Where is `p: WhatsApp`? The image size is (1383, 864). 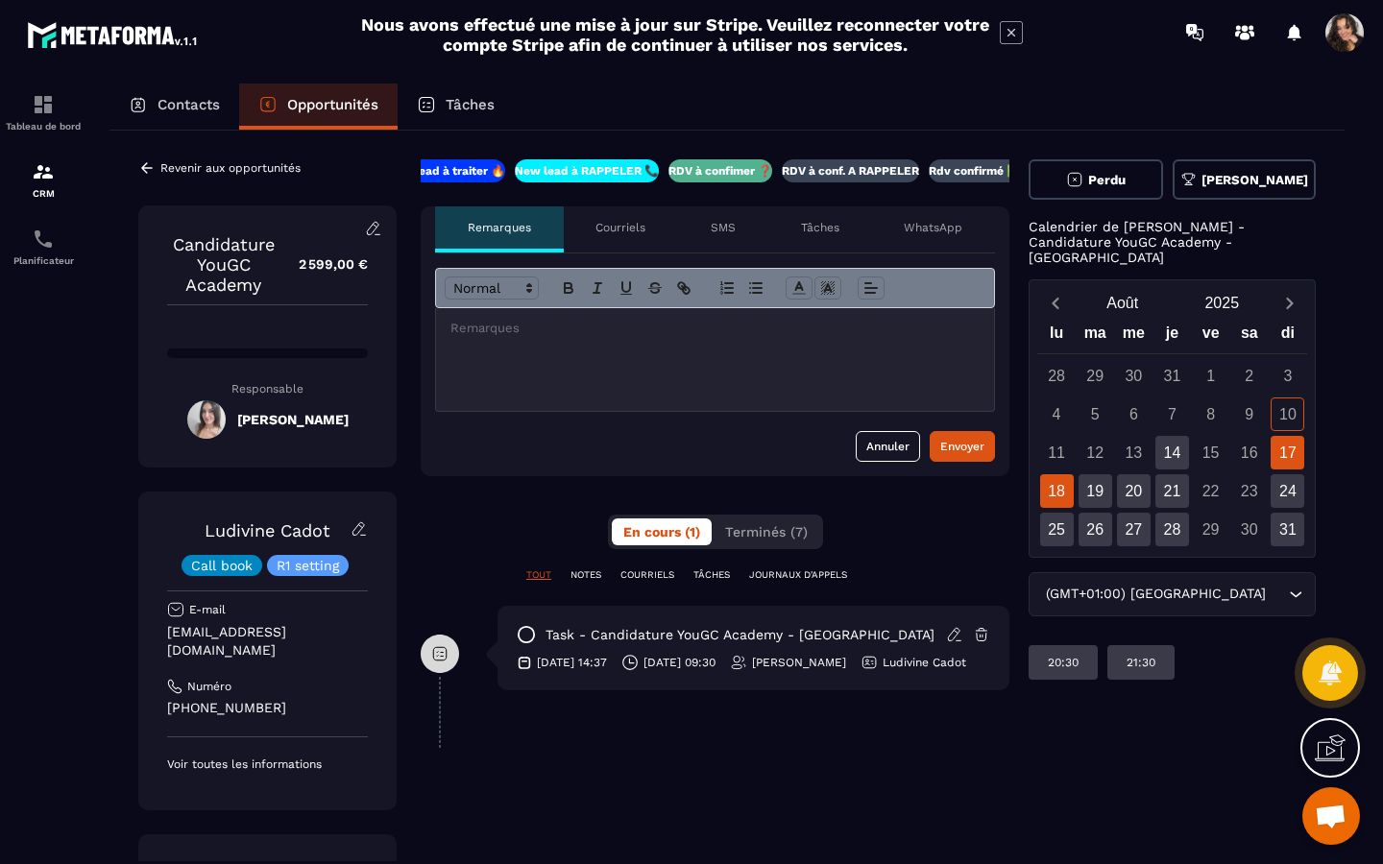 p: WhatsApp is located at coordinates (932, 228).